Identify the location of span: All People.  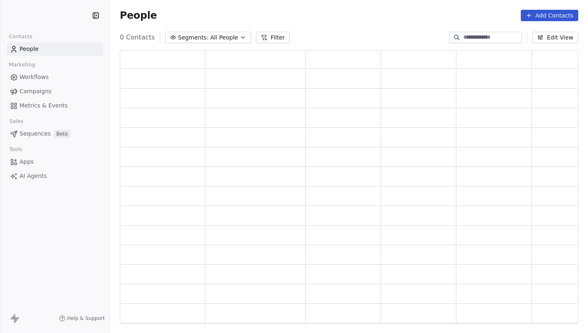
(224, 37).